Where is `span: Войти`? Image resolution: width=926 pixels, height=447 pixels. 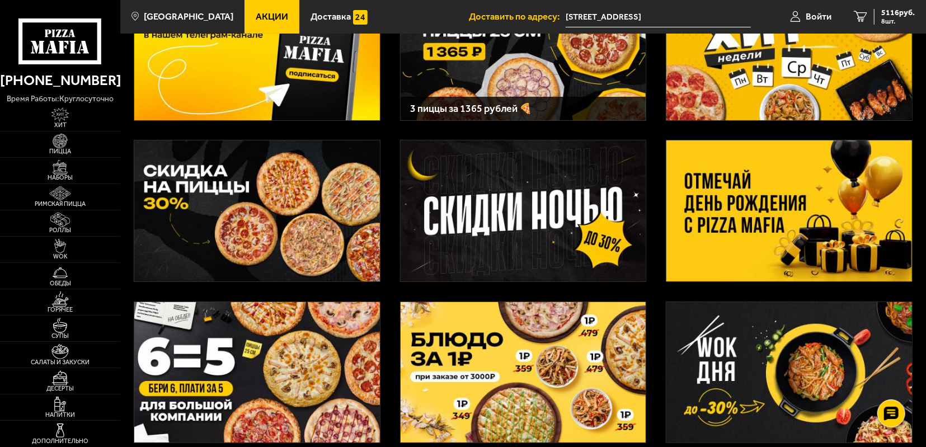 span: Войти is located at coordinates (819, 17).